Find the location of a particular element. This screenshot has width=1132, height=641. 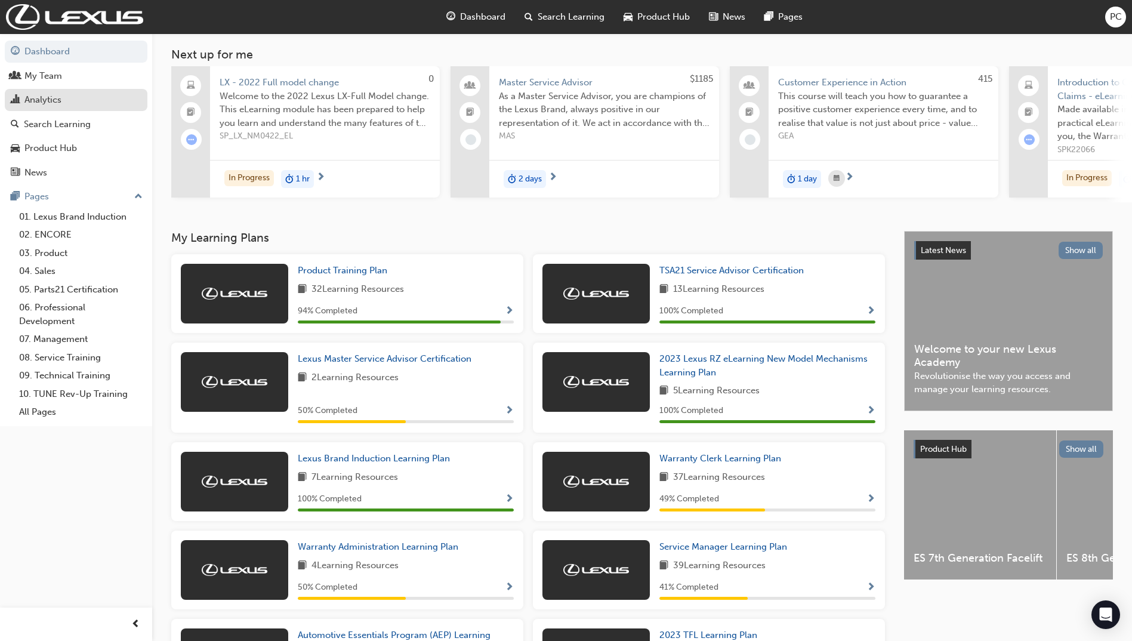

div: Analytics is located at coordinates (43, 100).